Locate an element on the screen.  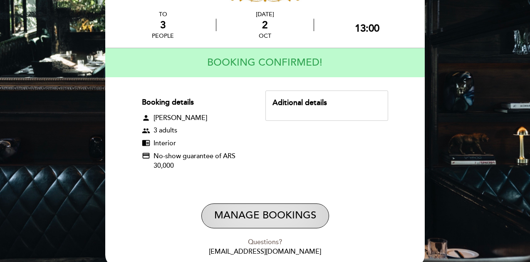
div: 2 is located at coordinates (265, 25).